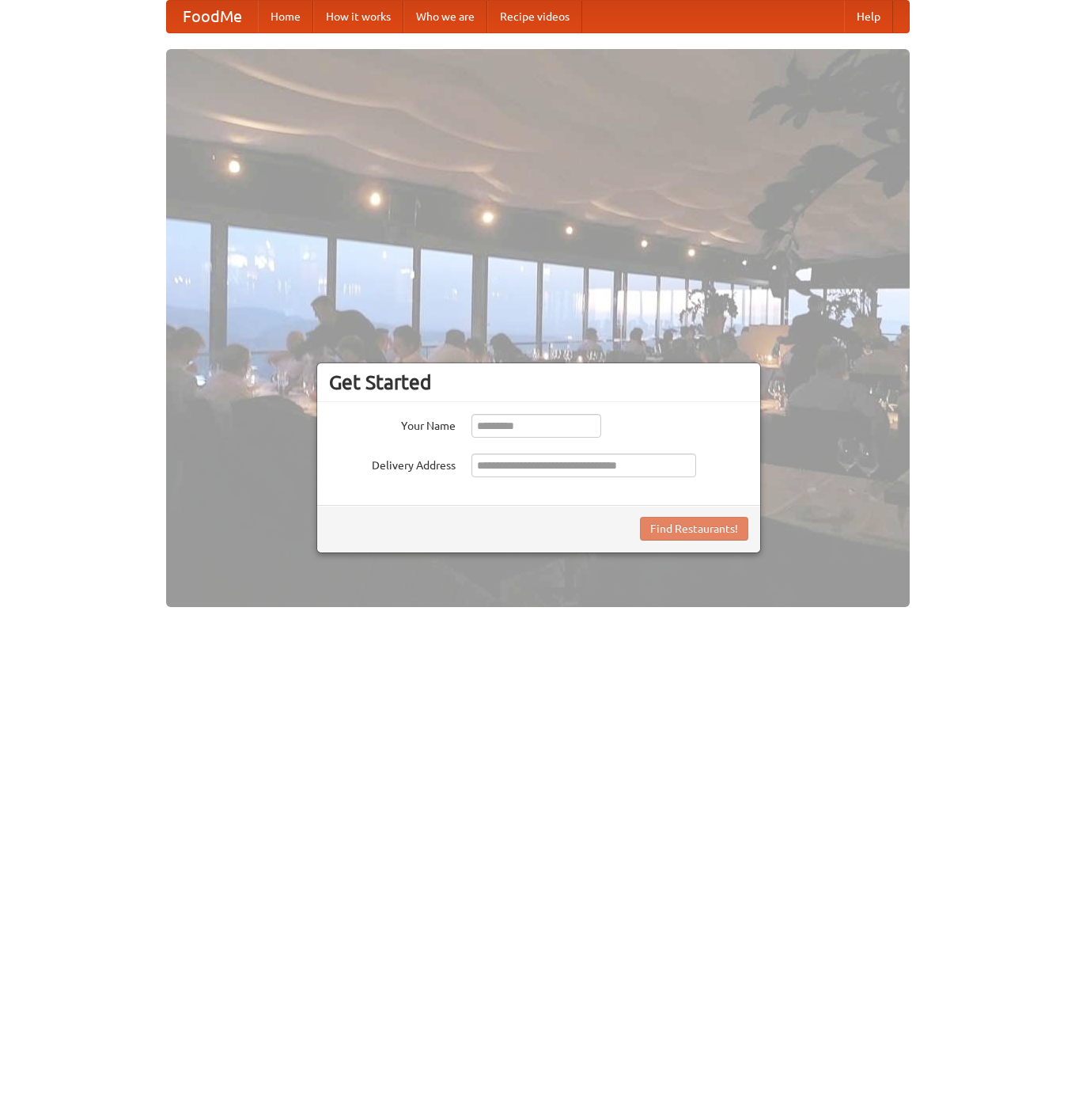 Image resolution: width=1075 pixels, height=1120 pixels. What do you see at coordinates (286, 17) in the screenshot?
I see `a: Home` at bounding box center [286, 17].